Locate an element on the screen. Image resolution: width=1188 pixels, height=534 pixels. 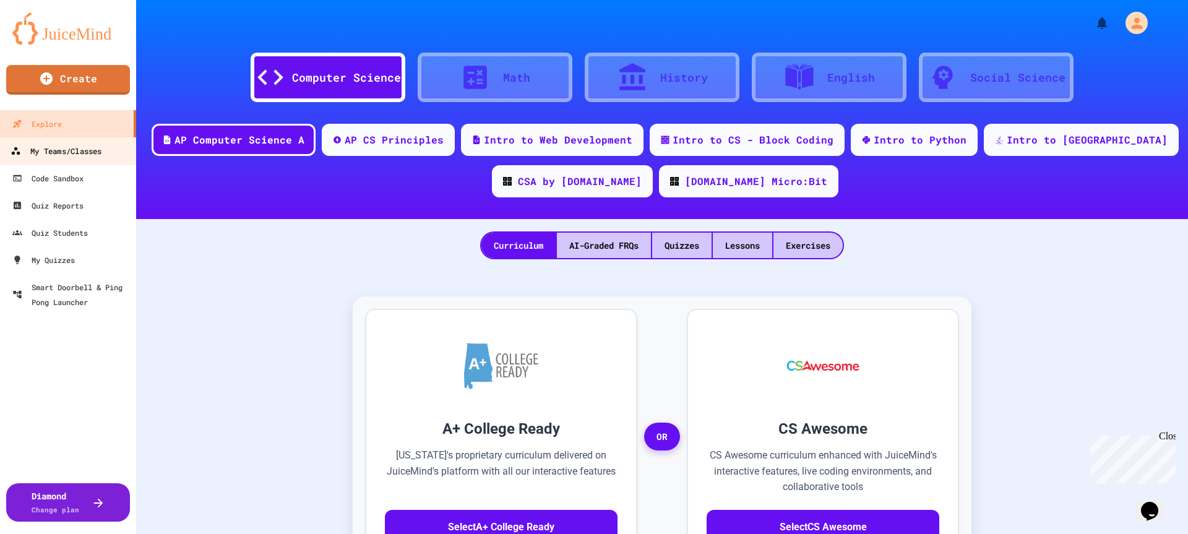
img: CS Awesome is located at coordinates (823, 366).